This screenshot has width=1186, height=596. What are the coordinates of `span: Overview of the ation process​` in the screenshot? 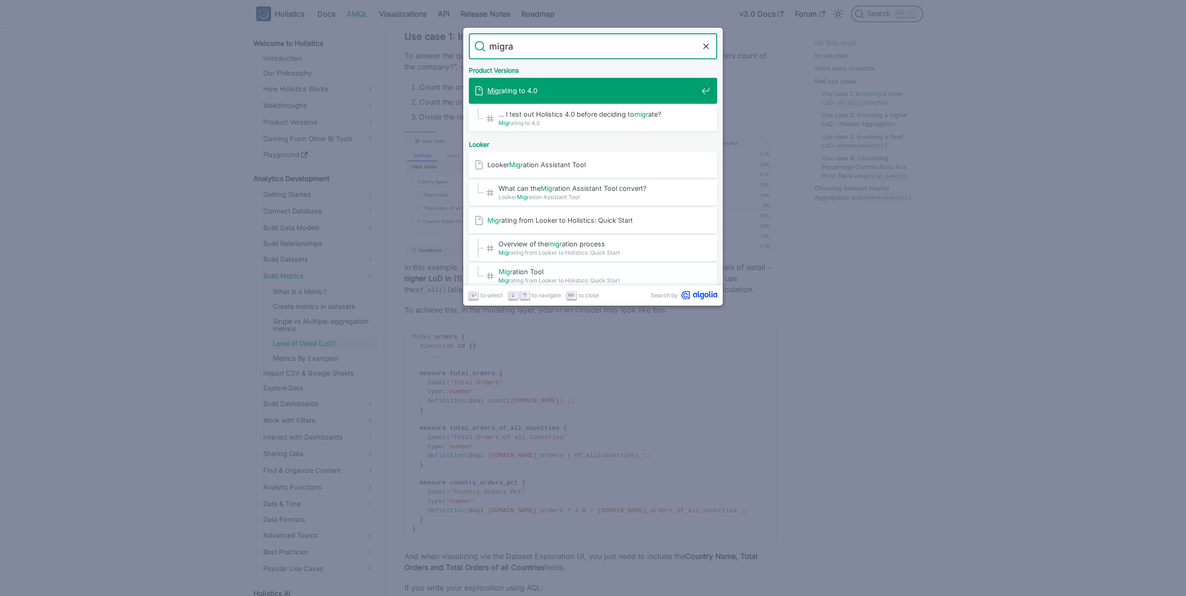 It's located at (598, 244).